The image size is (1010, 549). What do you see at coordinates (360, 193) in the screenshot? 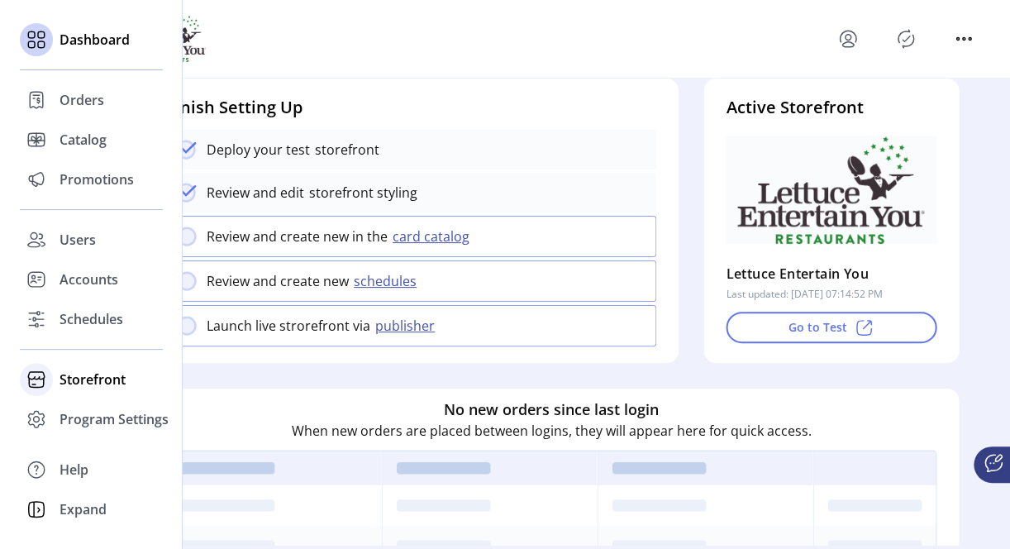
I see `p: storefront styling` at bounding box center [360, 193].